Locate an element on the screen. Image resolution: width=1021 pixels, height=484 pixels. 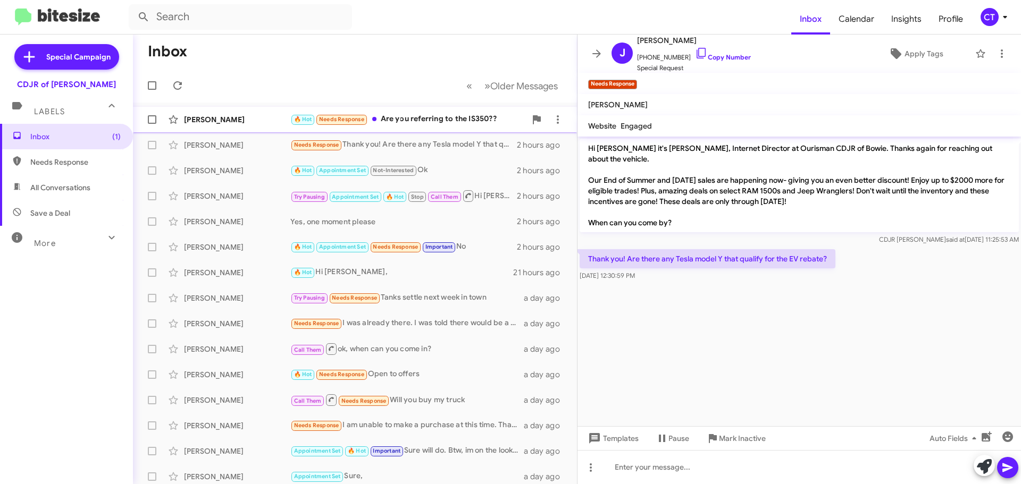
div: Sure will do. Btw, im on the lookout for Honda (Accord/HR-V) is located at coordinates (407, 451).